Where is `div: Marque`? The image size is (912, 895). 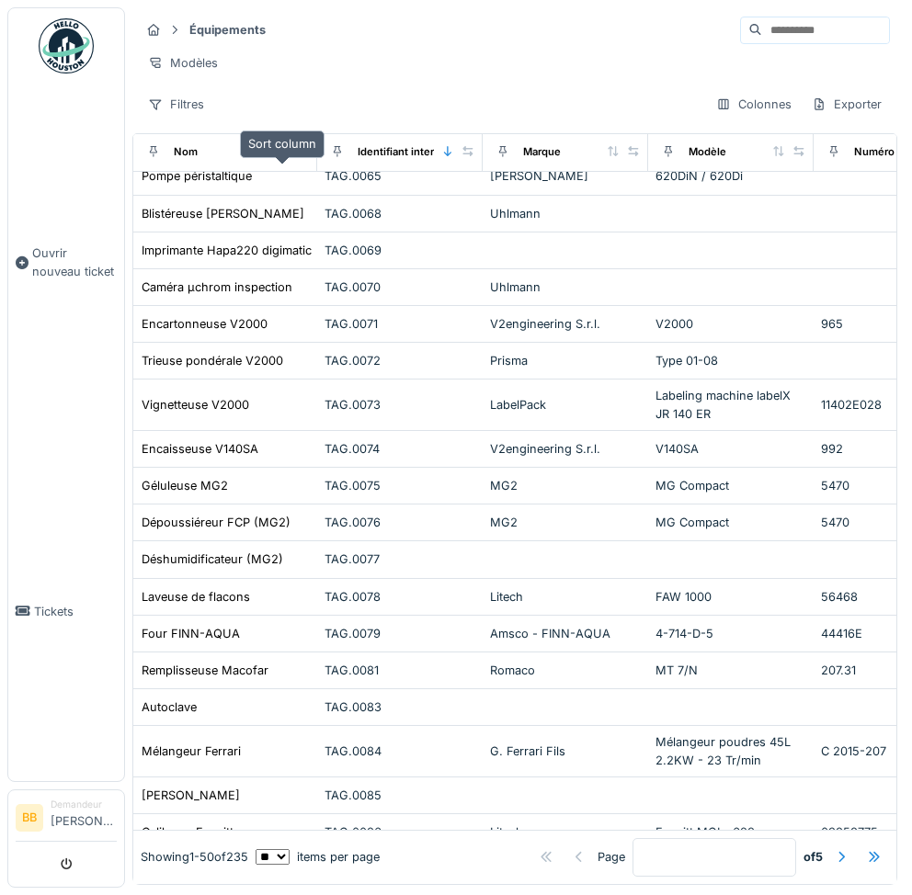
div: Marque is located at coordinates (541, 152).